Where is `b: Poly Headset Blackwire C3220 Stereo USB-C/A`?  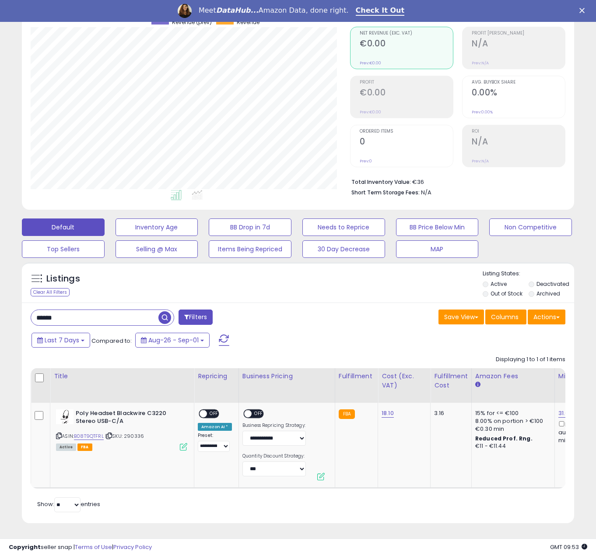
b: Poly Headset Blackwire C3220 Stereo USB-C/A is located at coordinates (129, 418).